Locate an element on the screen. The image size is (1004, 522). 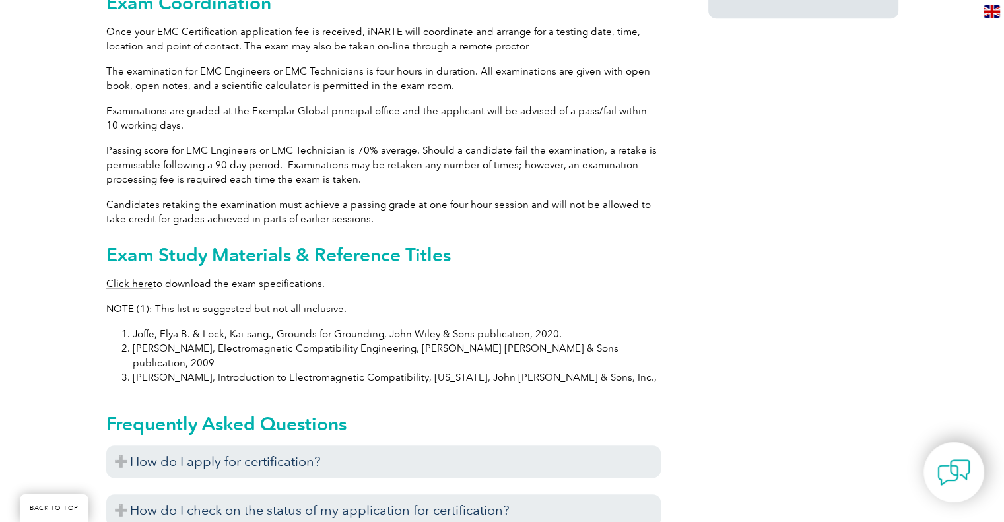
a: Click here is located at coordinates (129, 284).